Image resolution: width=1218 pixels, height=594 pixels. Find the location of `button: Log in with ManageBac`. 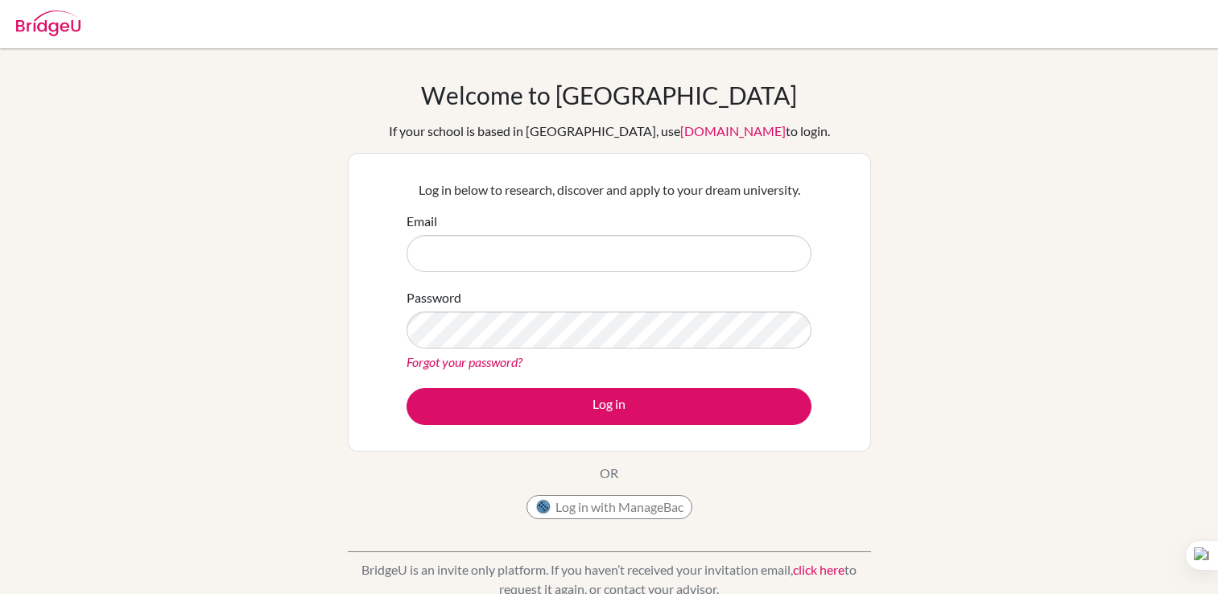

button: Log in with ManageBac is located at coordinates (610, 507).